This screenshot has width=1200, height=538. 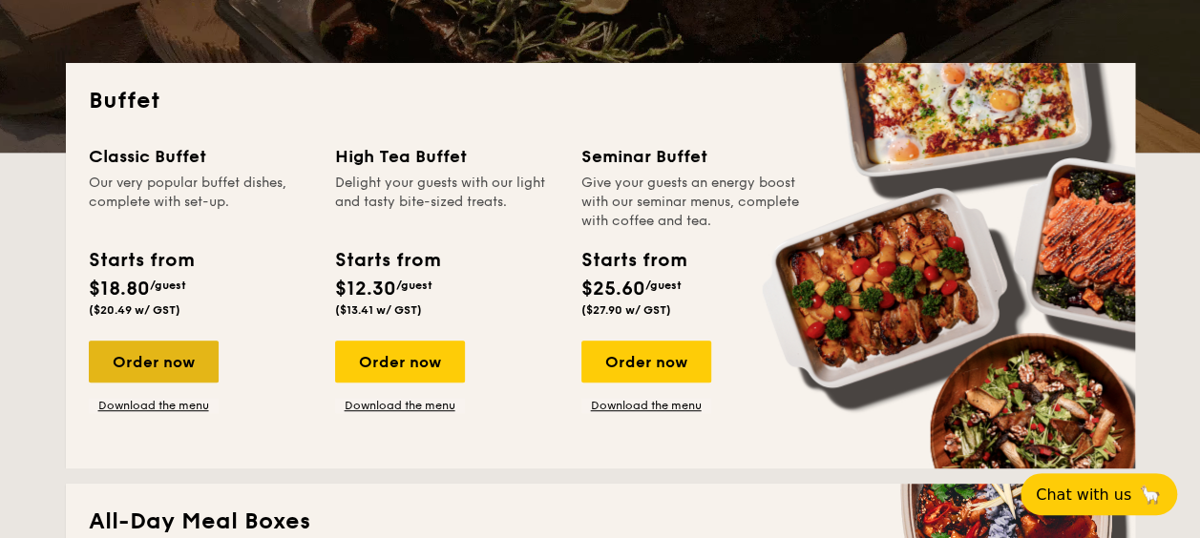 I want to click on div: Give your guests an energy boost with our seminar menus, complete with coffee and tea., so click(x=693, y=202).